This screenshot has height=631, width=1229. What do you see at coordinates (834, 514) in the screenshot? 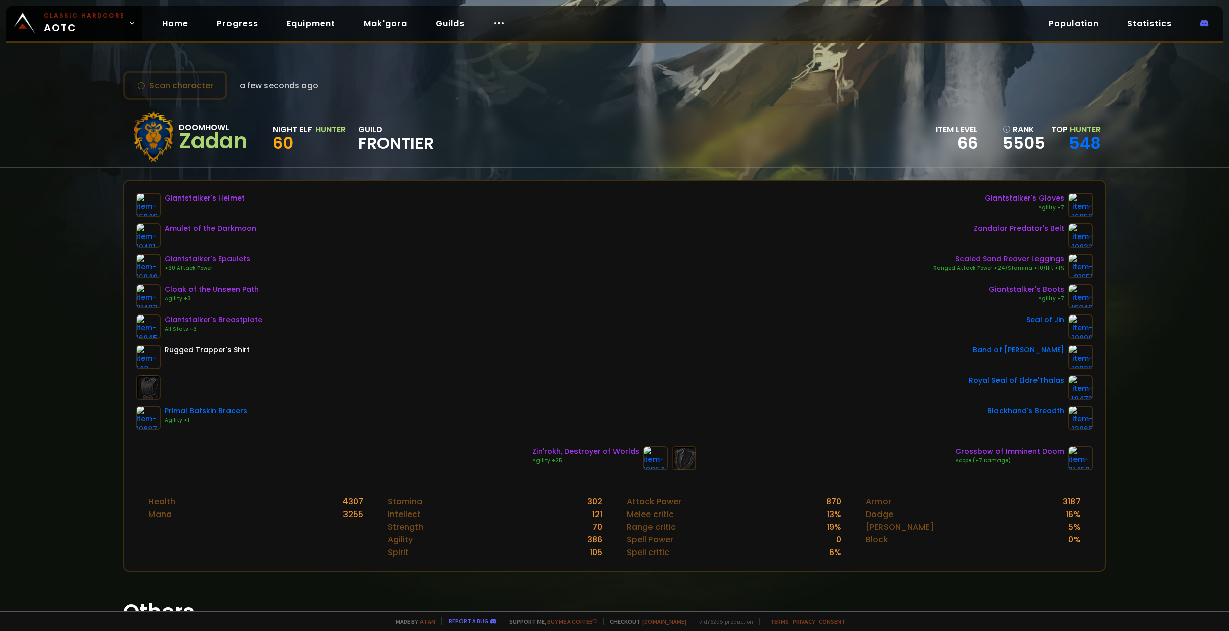
I see `div: 13 %` at bounding box center [834, 514].